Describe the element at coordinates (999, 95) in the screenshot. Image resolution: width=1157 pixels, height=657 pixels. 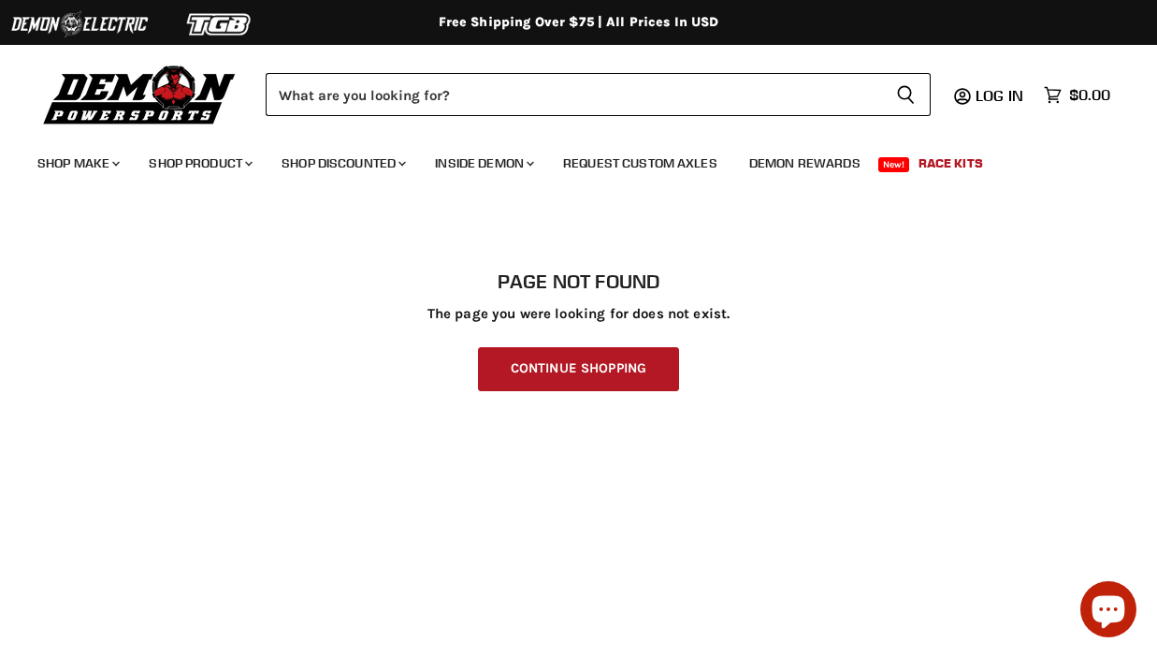
I see `span: Log in` at that location.